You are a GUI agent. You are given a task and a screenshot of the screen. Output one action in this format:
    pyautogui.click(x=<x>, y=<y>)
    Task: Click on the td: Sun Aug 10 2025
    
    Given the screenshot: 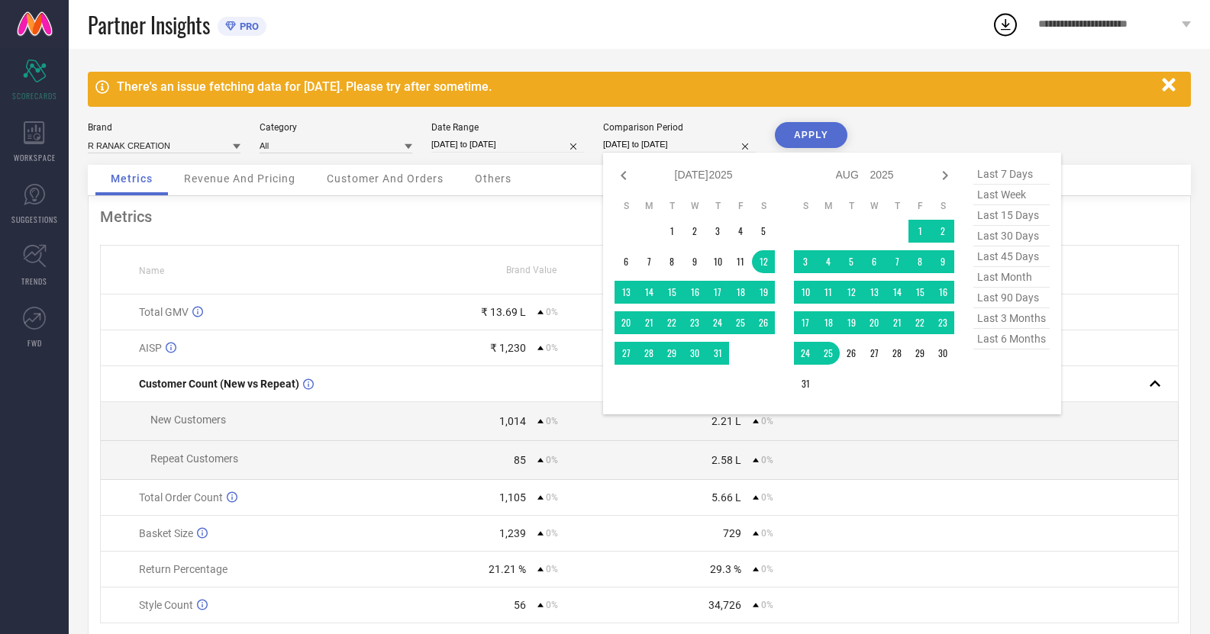 What is the action you would take?
    pyautogui.click(x=805, y=292)
    